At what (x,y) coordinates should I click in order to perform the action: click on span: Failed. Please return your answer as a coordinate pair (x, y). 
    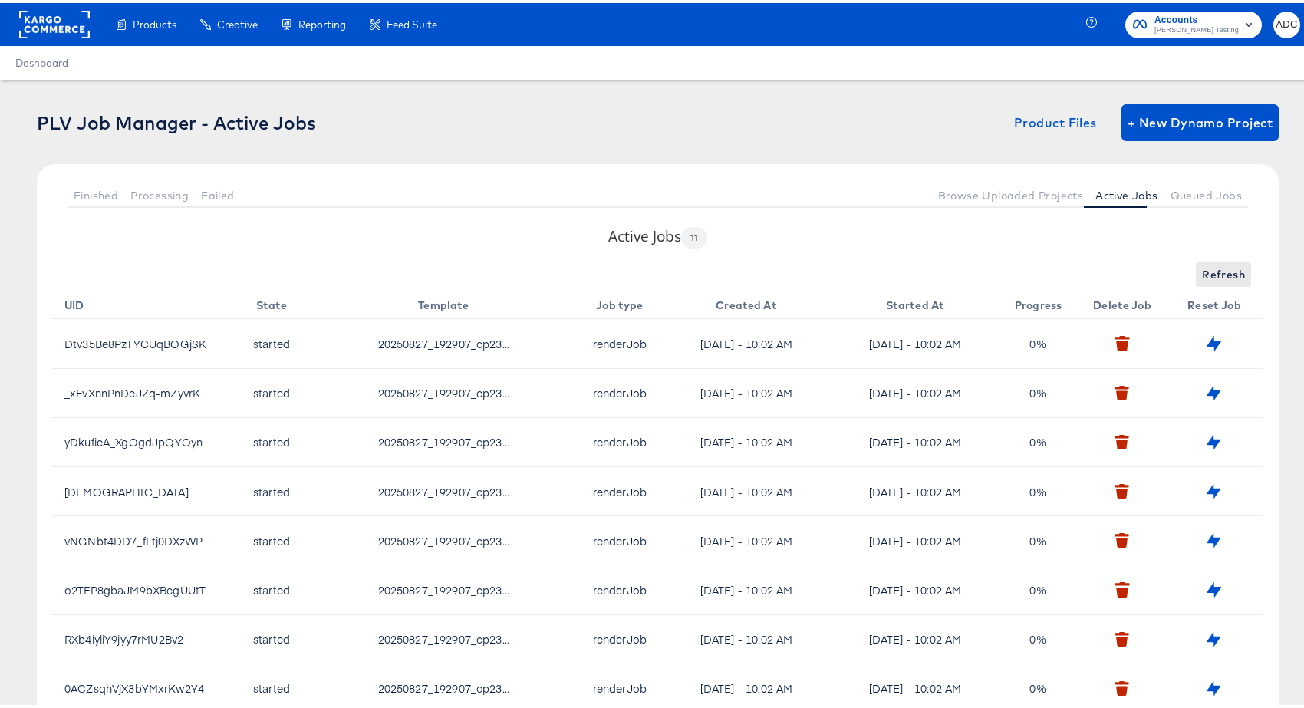
    Looking at the image, I should click on (217, 193).